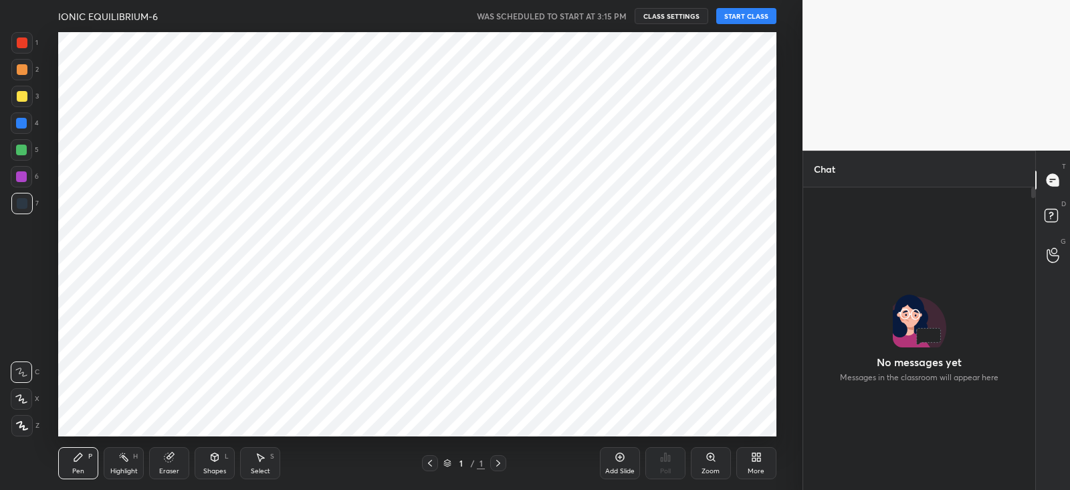 This screenshot has height=490, width=1070. I want to click on div: 6, so click(25, 177).